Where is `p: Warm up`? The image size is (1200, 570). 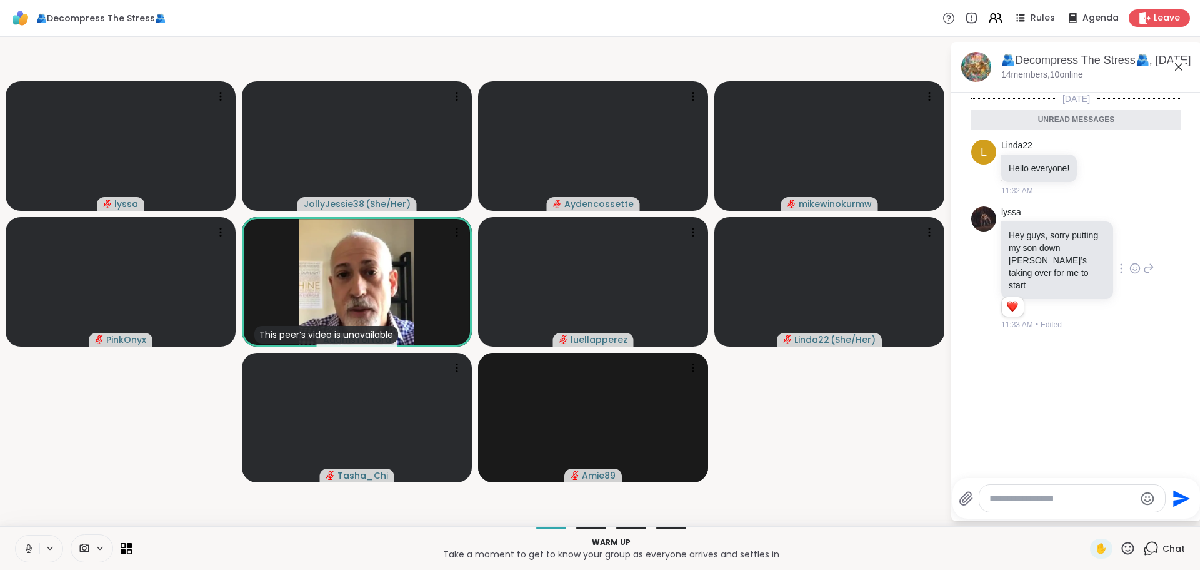 p: Warm up is located at coordinates (611, 542).